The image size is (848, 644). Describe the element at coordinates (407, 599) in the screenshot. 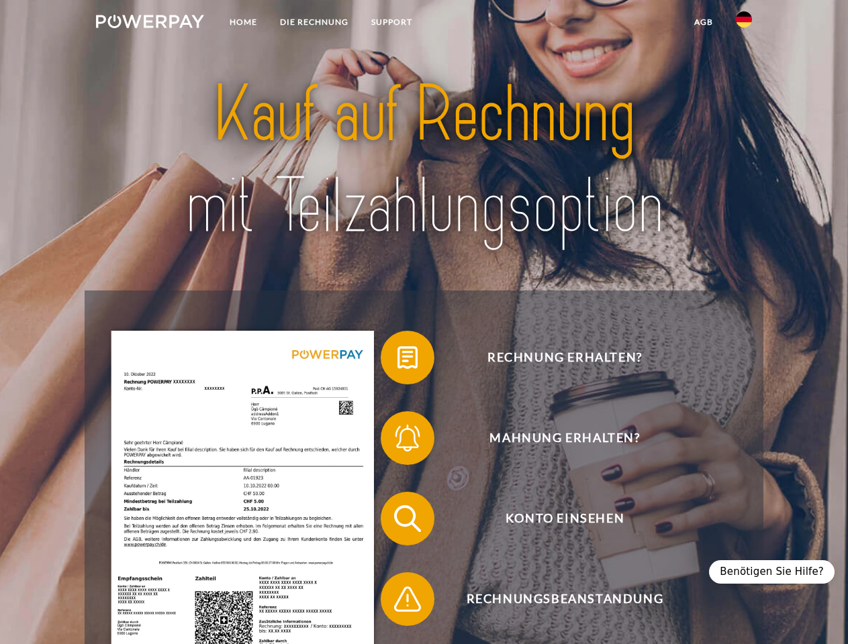

I see `img: qb_warning.svg` at that location.